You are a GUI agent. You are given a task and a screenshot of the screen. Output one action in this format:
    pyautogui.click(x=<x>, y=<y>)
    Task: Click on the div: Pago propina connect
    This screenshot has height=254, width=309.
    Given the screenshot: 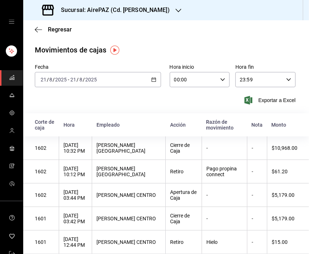 What is the action you would take?
    pyautogui.click(x=224, y=172)
    